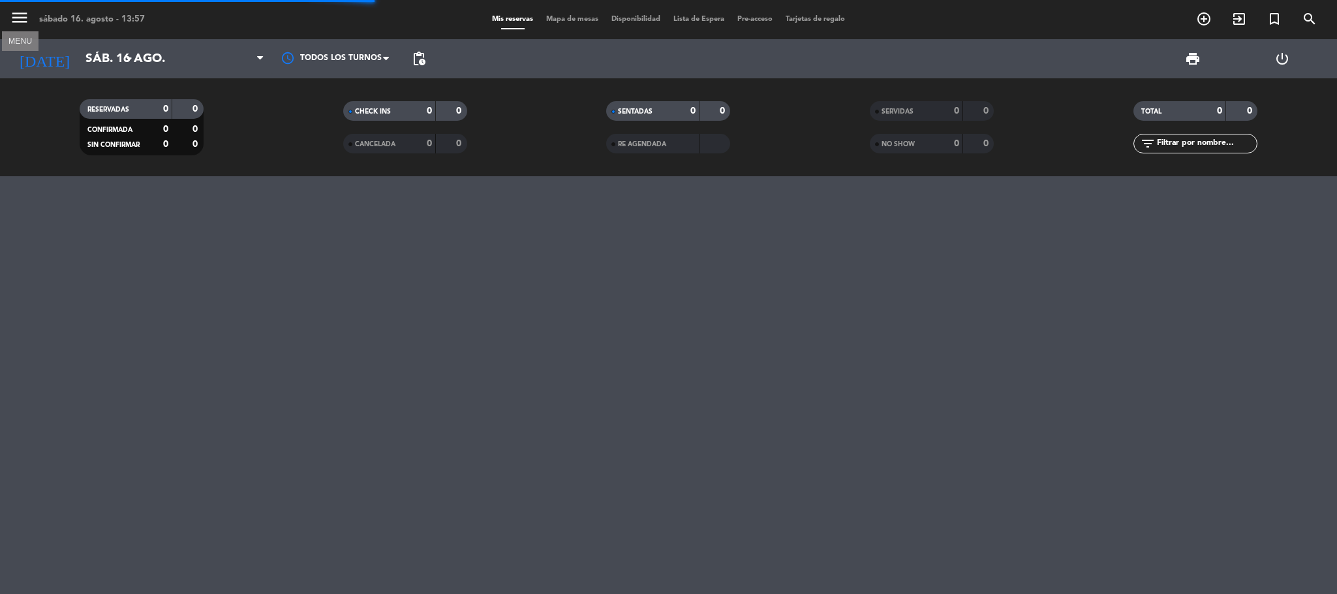 This screenshot has width=1337, height=594. I want to click on i: arrow_drop_down, so click(129, 59).